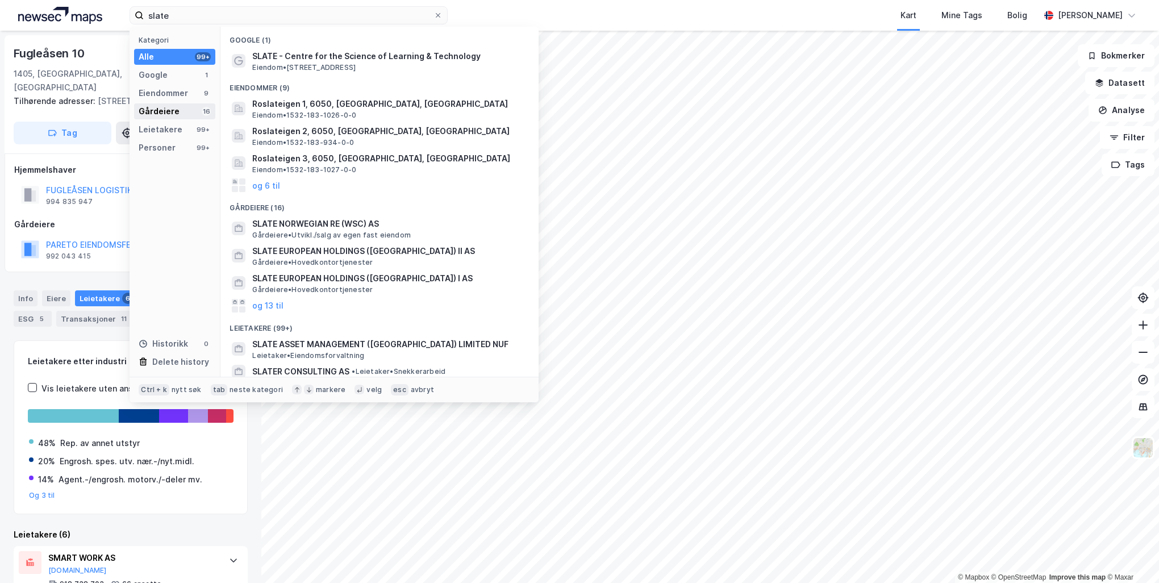 This screenshot has width=1159, height=583. What do you see at coordinates (331, 235) in the screenshot?
I see `span: Gårdeiere • Utvikl./salg av egen fast eiendom` at bounding box center [331, 235].